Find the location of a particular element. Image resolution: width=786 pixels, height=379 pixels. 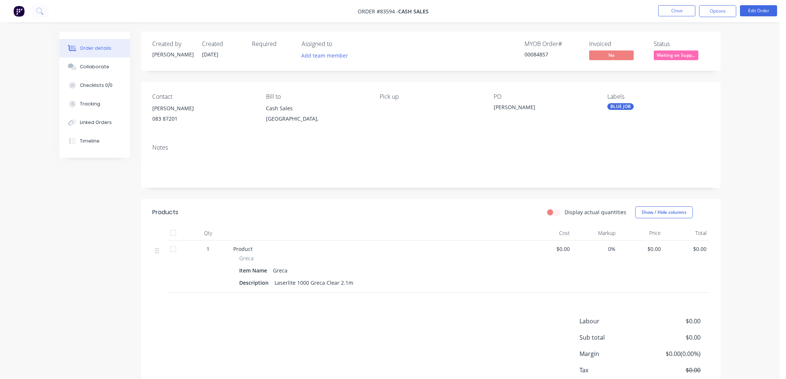

div: Order details is located at coordinates (95, 48).